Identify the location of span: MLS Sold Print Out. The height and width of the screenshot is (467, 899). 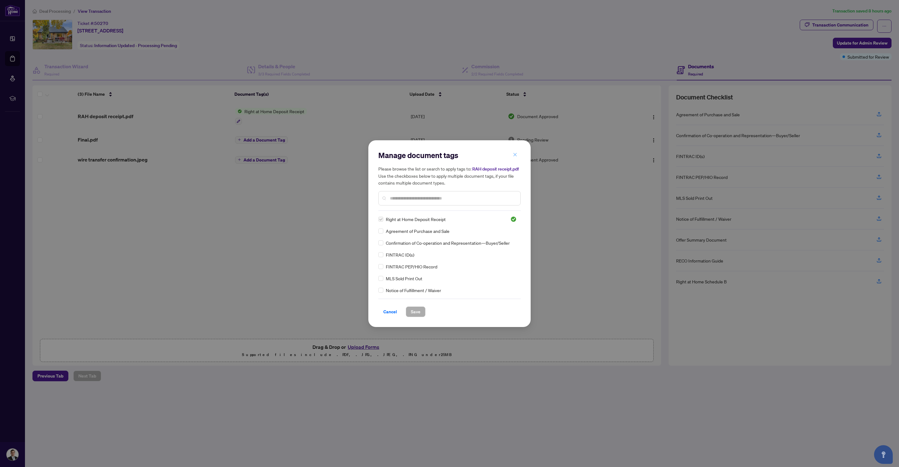
(404, 279).